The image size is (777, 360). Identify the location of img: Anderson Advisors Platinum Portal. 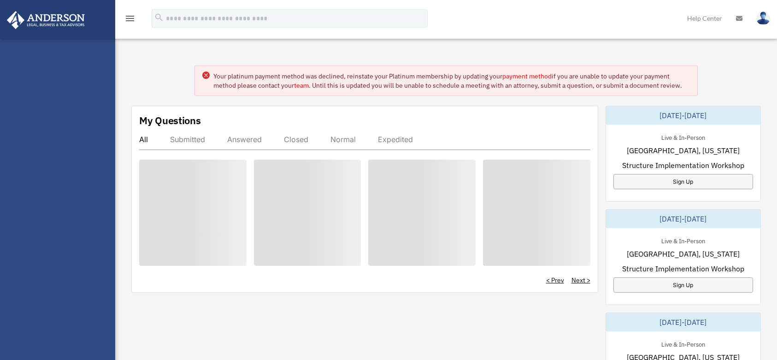
(46, 20).